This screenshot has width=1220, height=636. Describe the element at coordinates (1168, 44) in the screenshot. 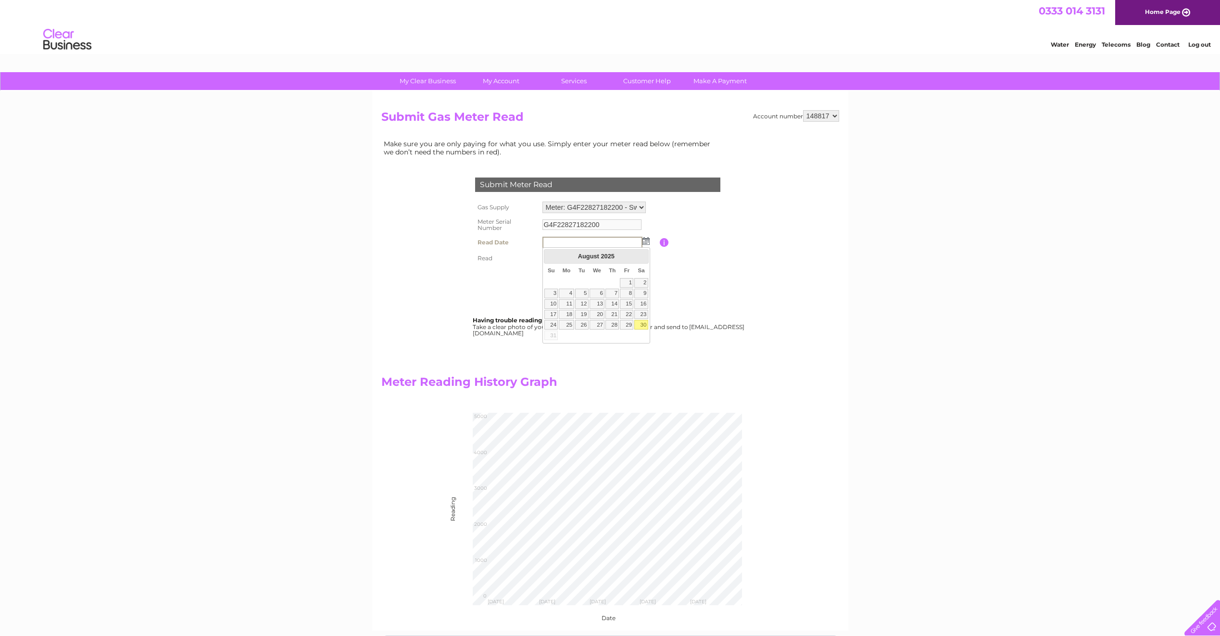

I see `a: Contact` at that location.